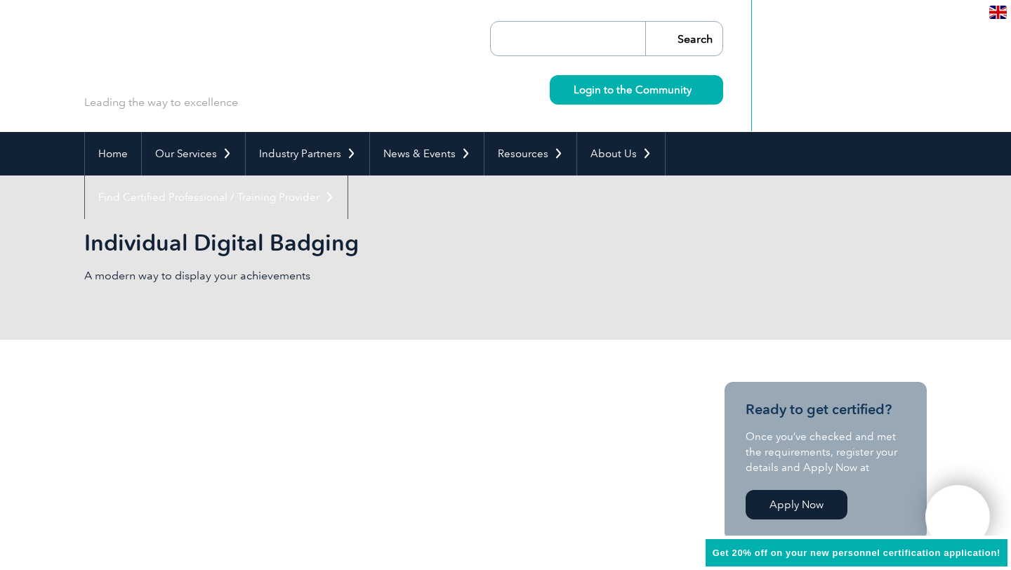  What do you see at coordinates (307, 154) in the screenshot?
I see `a: Industry Partners` at bounding box center [307, 154].